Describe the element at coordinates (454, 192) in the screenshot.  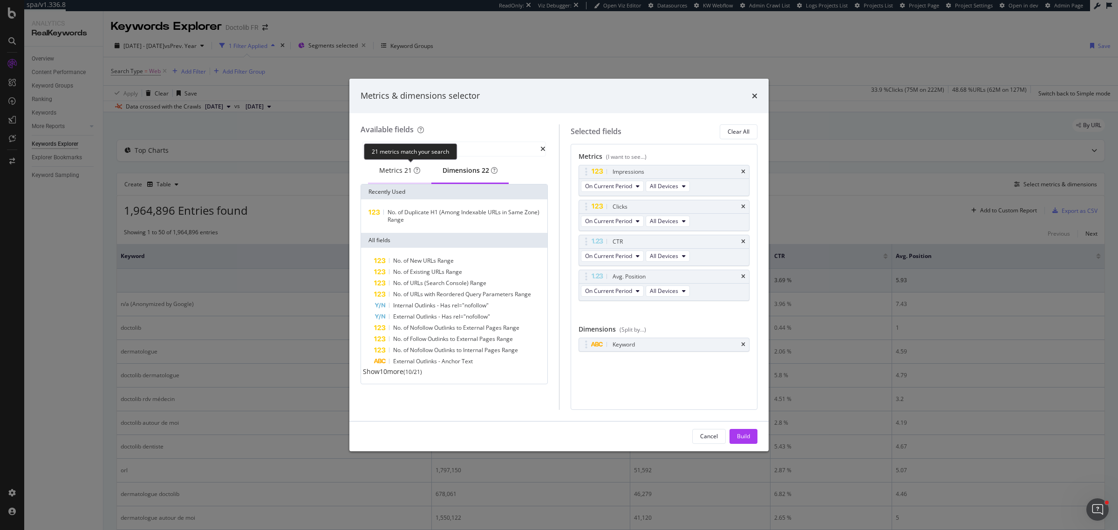
I see `div: Recently Used` at that location.